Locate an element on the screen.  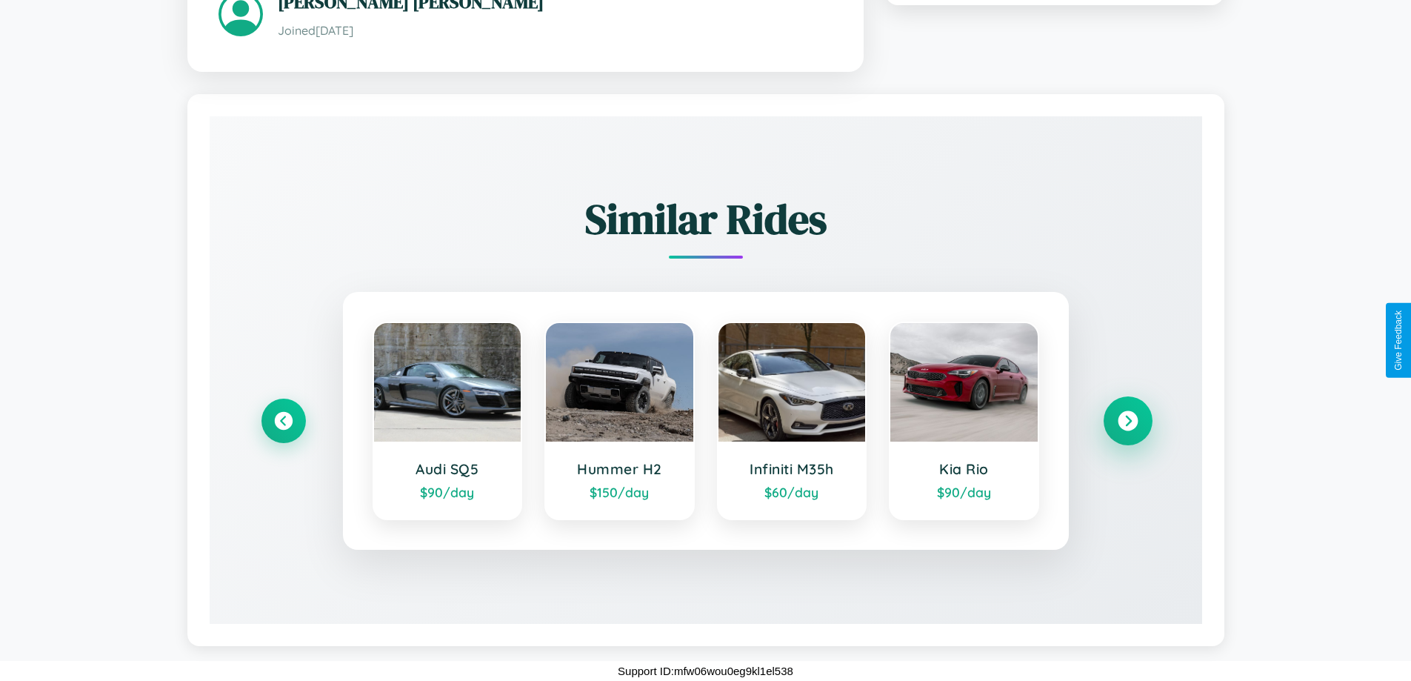
h2: Similar Rides is located at coordinates (706, 218).